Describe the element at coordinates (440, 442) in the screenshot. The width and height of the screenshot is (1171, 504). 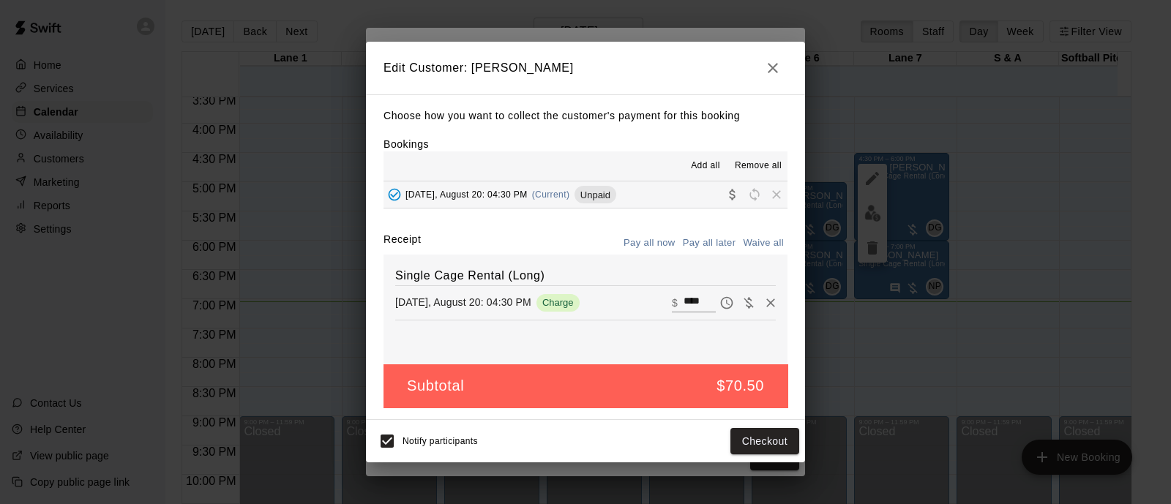
I see `span: Notify participants` at that location.